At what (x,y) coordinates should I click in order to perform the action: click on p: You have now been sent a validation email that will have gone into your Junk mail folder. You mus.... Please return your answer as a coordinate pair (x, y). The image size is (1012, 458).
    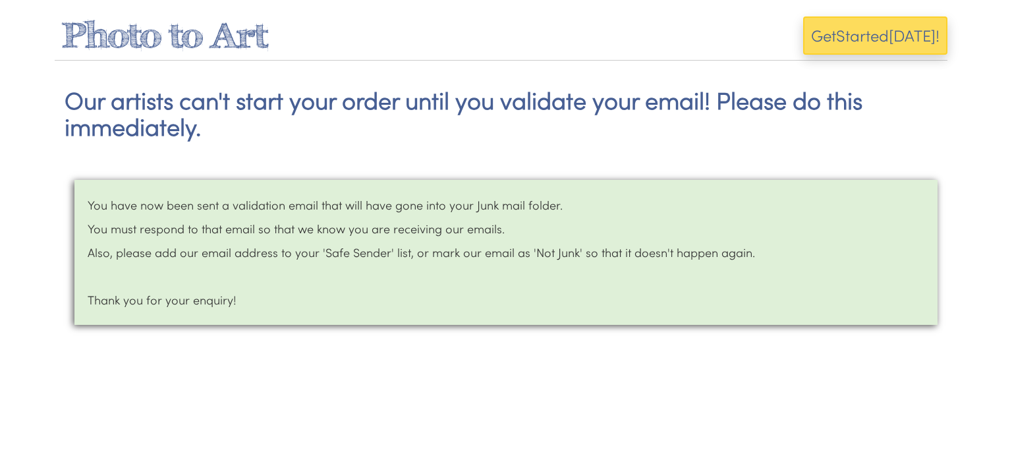
    Looking at the image, I should click on (506, 252).